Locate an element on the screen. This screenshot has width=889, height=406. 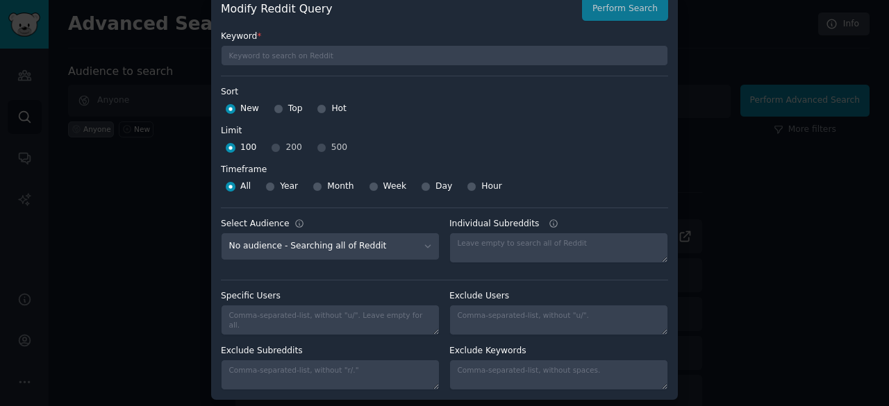
span: Top is located at coordinates (295, 109).